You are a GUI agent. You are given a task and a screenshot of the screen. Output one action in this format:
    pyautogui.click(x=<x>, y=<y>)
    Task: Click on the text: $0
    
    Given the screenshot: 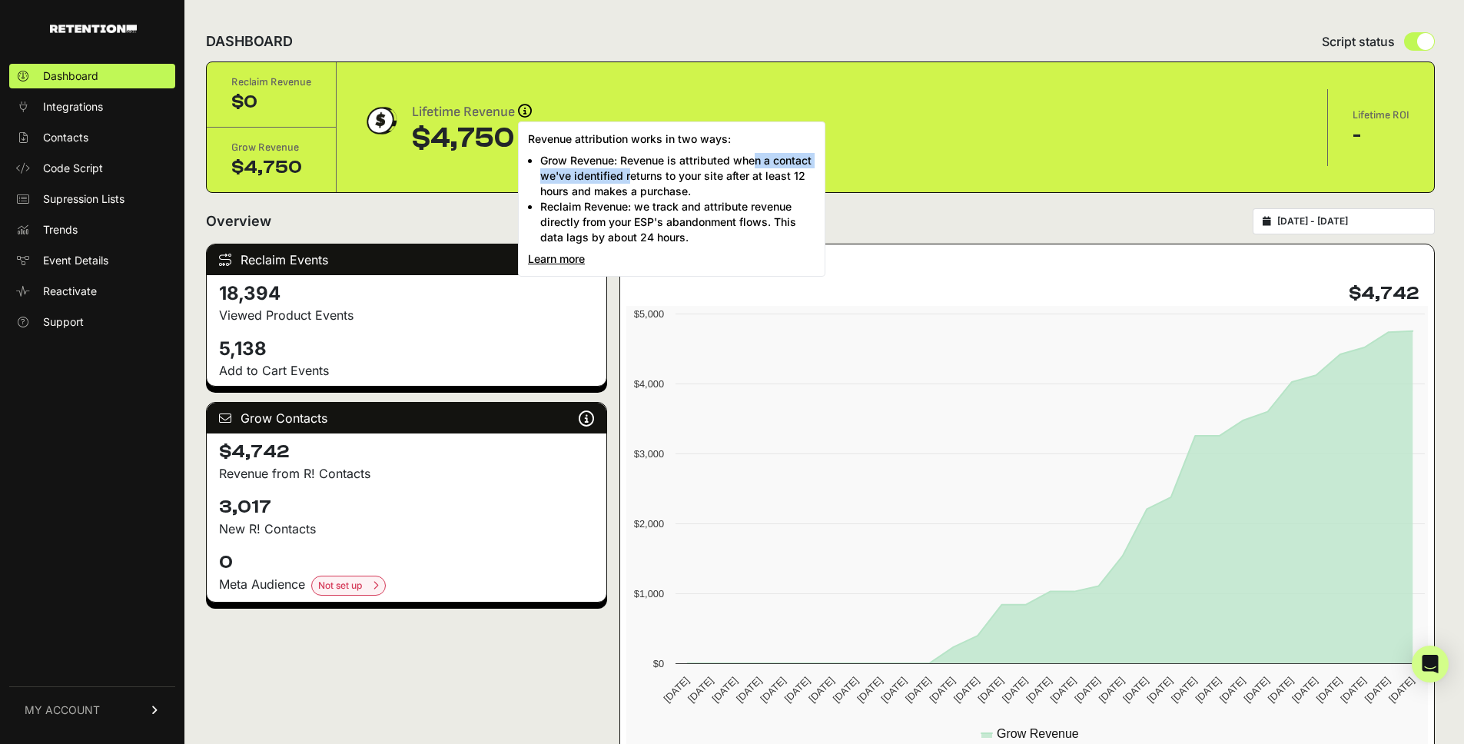 What is the action you would take?
    pyautogui.click(x=659, y=663)
    